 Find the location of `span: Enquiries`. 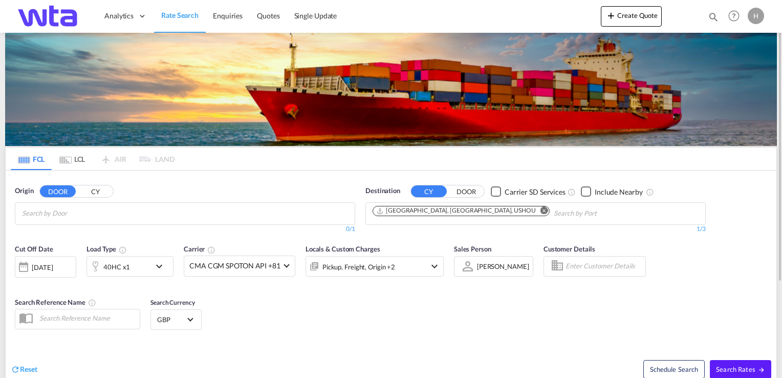

span: Enquiries is located at coordinates (228, 15).